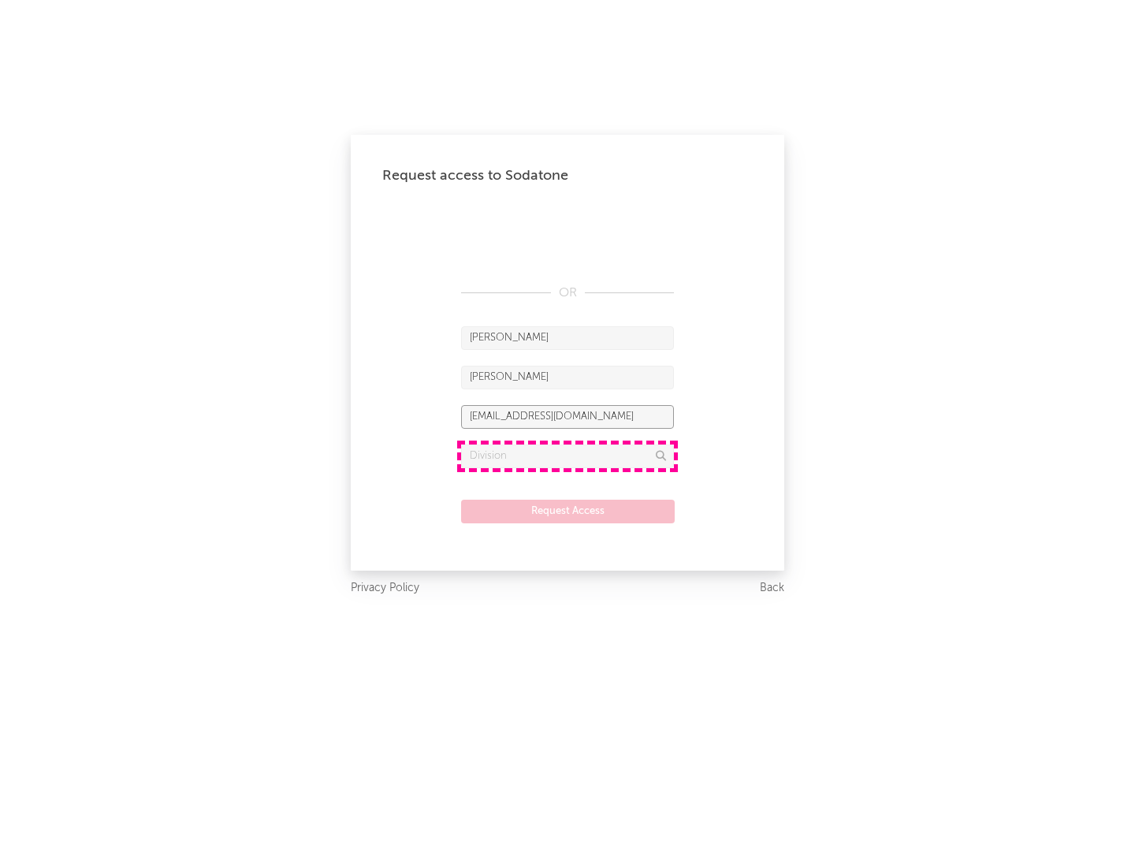  Describe the element at coordinates (772, 588) in the screenshot. I see `a: Back` at that location.